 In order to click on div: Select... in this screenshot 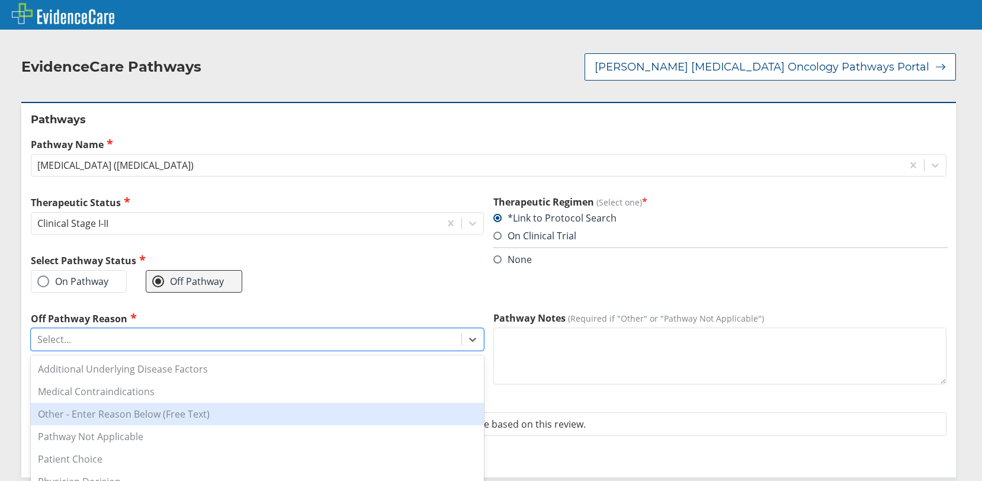, I will do `click(54, 339)`.